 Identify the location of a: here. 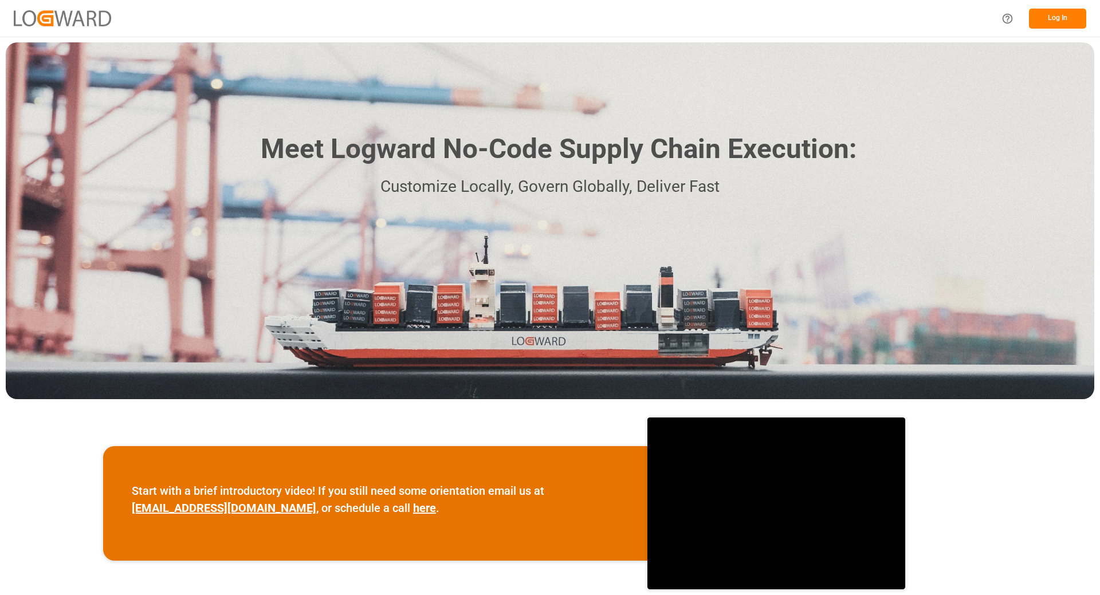
(425, 508).